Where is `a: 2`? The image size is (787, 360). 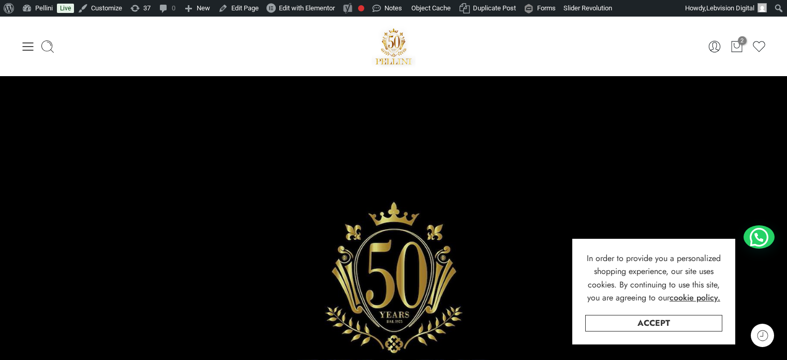 a: 2 is located at coordinates (737, 47).